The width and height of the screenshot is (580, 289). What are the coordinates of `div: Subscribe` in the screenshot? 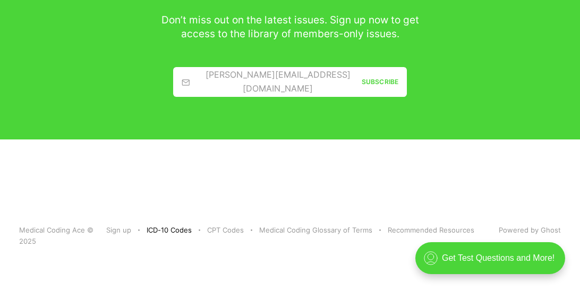 It's located at (380, 81).